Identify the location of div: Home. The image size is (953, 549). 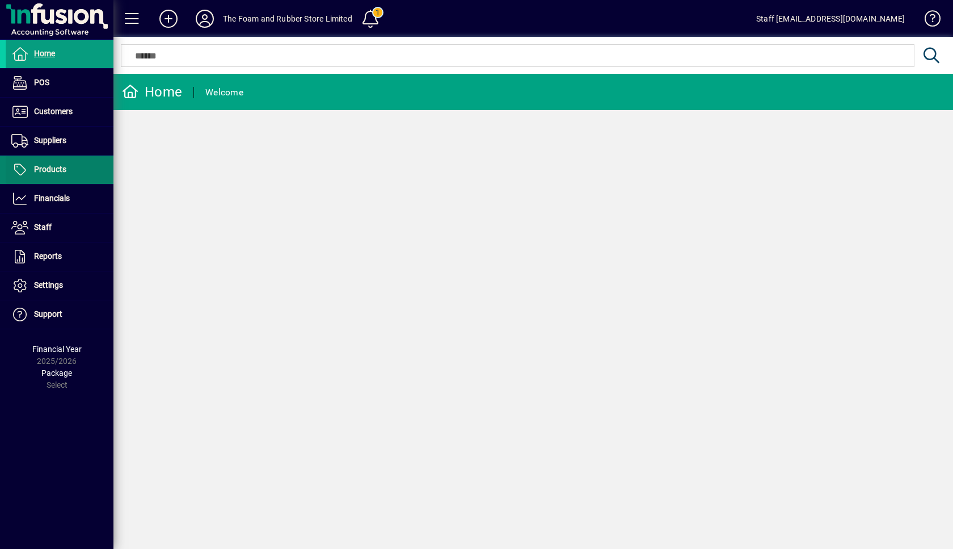
(152, 92).